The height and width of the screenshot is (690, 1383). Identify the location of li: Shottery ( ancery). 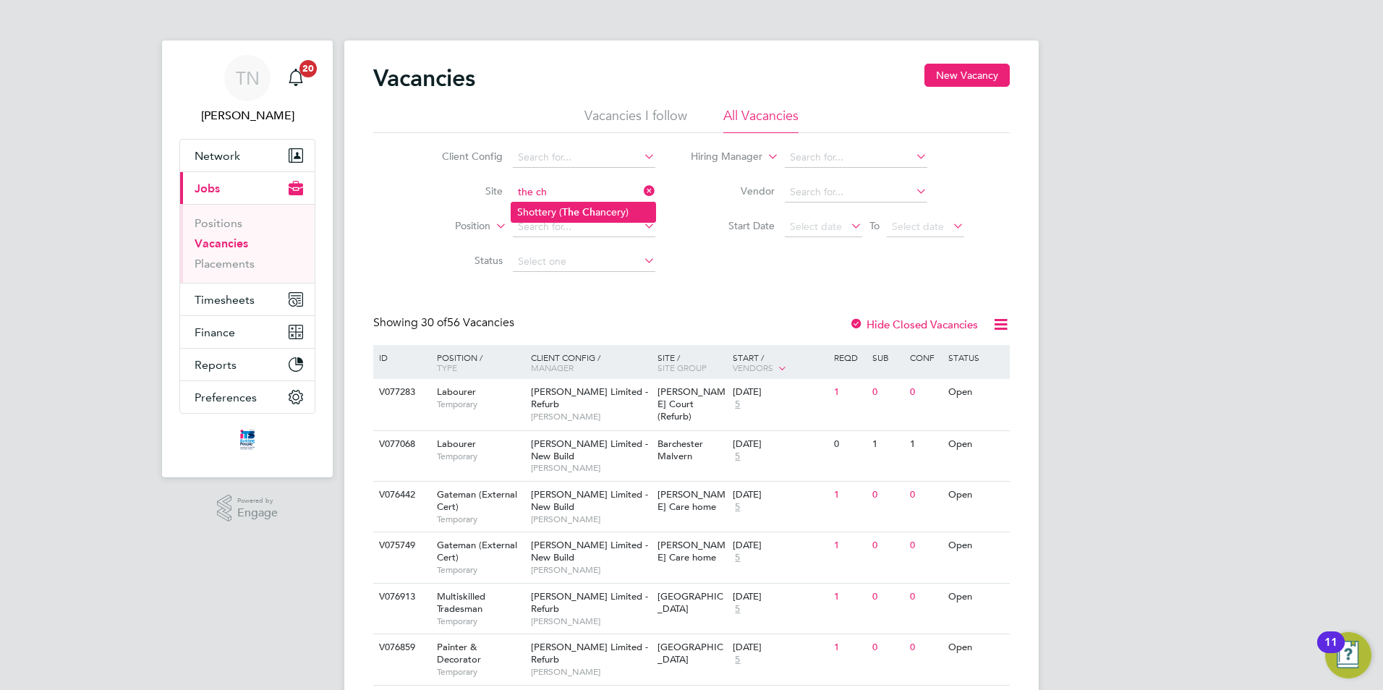
(583, 212).